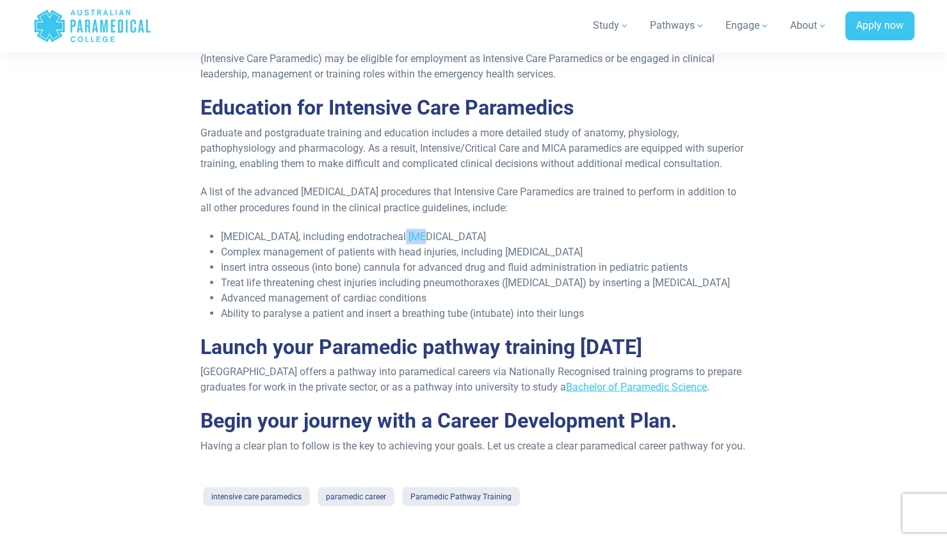  What do you see at coordinates (484, 298) in the screenshot?
I see `li: Advanced management of cardiac conditions` at bounding box center [484, 298].